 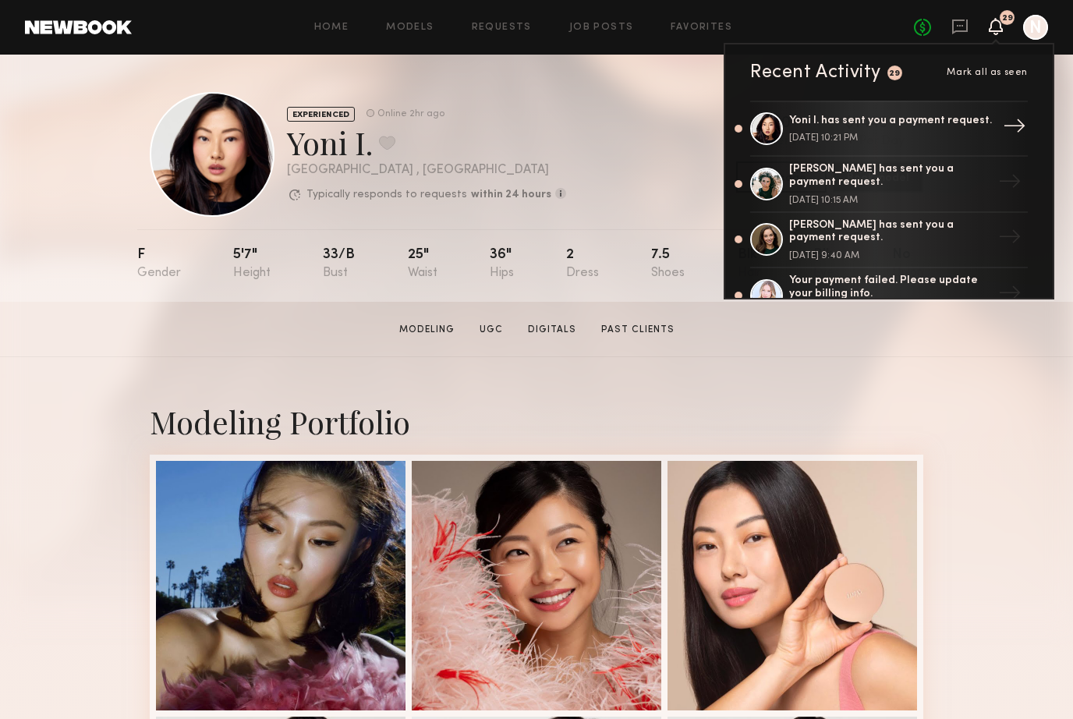 What do you see at coordinates (427, 142) in the screenshot?
I see `div: Yoni I.` at bounding box center [427, 142].